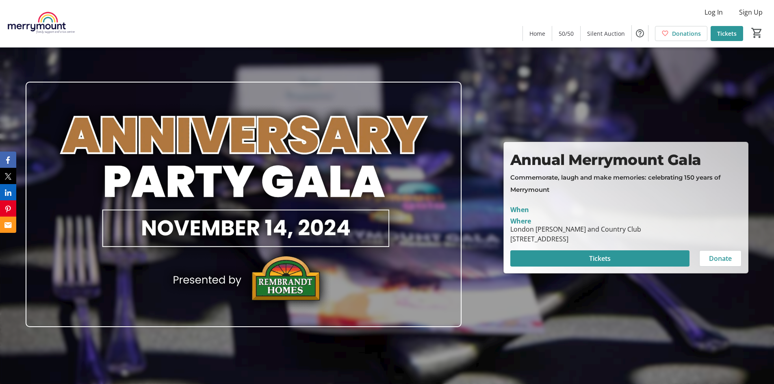  Describe the element at coordinates (537, 33) in the screenshot. I see `a: Home` at that location.